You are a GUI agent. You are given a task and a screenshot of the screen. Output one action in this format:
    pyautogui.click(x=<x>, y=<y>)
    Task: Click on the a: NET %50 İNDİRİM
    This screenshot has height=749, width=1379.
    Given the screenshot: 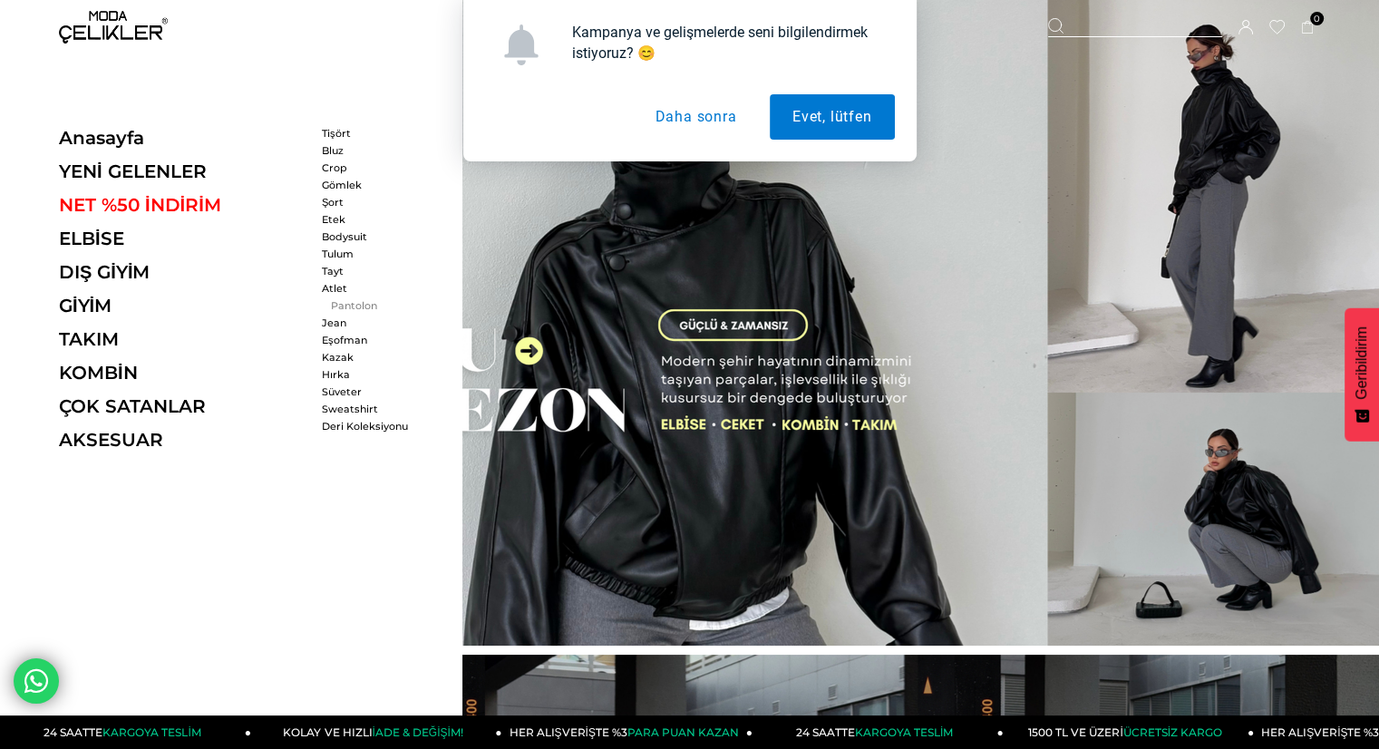 What is the action you would take?
    pyautogui.click(x=183, y=205)
    